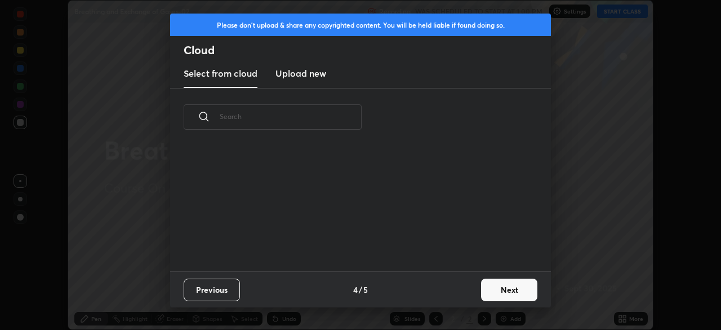 The image size is (721, 330). What do you see at coordinates (361, 25) in the screenshot?
I see `div: Please don't upload & share any copyrighted content. You will be held liable if found doing so.` at bounding box center [361, 25].